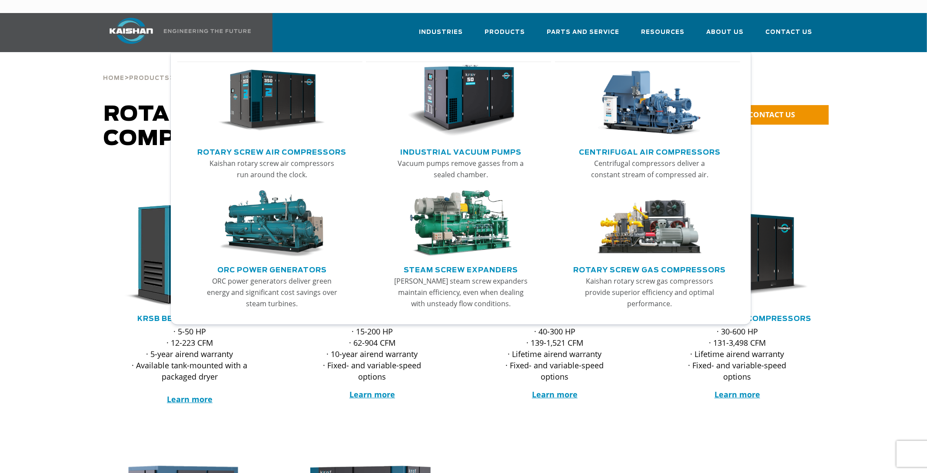 Image resolution: width=927 pixels, height=473 pixels. What do you see at coordinates (272, 151) in the screenshot?
I see `a: Rotary Screw Air Compressors` at bounding box center [272, 151].